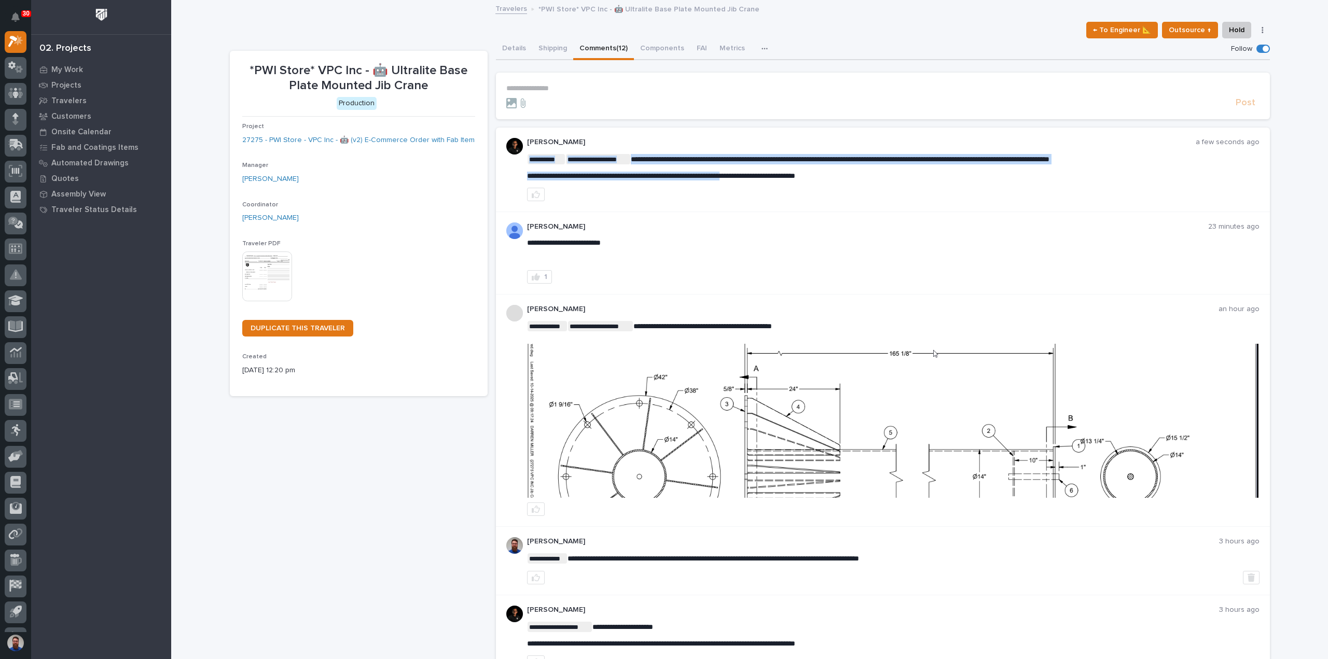 The image size is (1328, 659). What do you see at coordinates (65, 49) in the screenshot?
I see `div: 02. Projects` at bounding box center [65, 49].